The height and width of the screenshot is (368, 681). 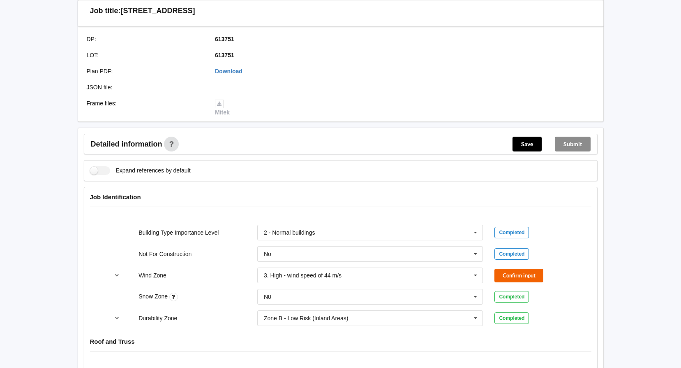 I want to click on div: Plan PDF :, so click(x=145, y=71).